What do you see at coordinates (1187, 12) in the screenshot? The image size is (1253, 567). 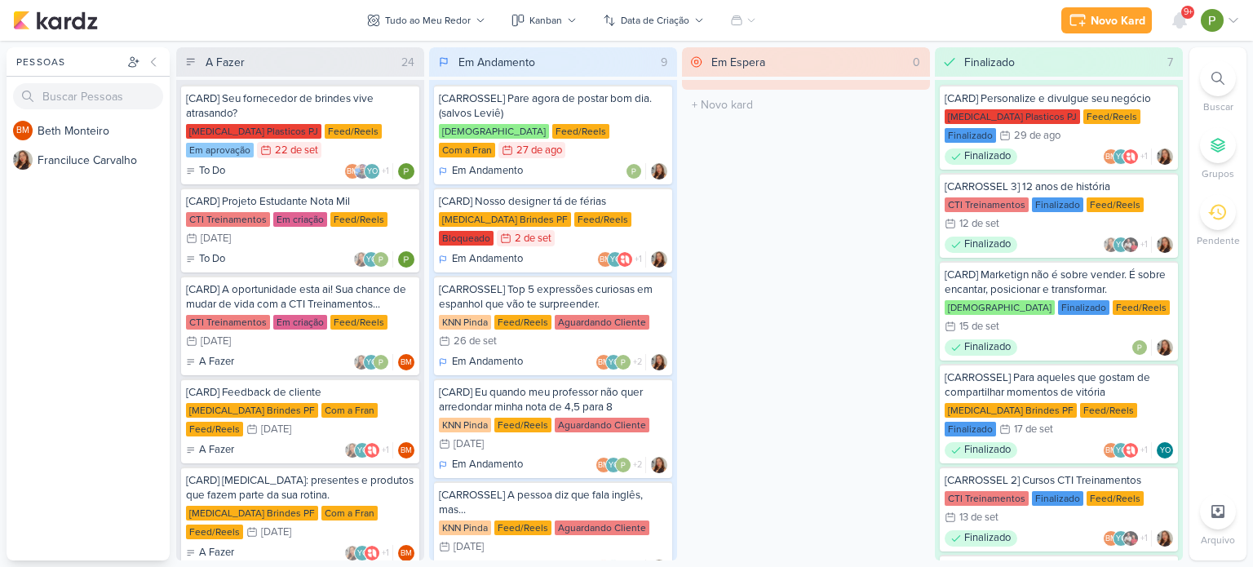 I see `span: 9+` at bounding box center [1187, 12].